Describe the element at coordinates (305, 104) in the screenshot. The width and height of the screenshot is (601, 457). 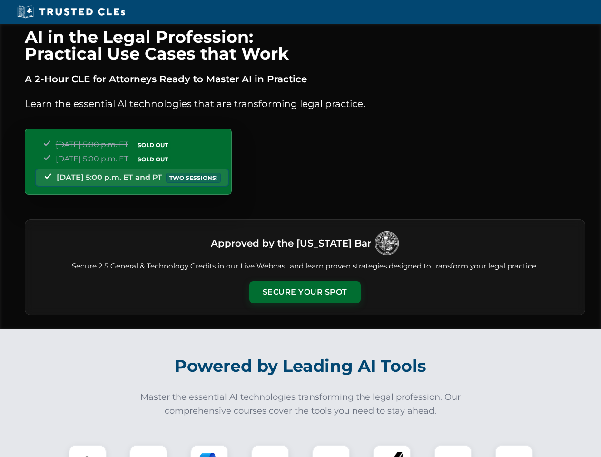
I see `p: Learn the essential AI technologies that are transforming legal practice.` at that location.